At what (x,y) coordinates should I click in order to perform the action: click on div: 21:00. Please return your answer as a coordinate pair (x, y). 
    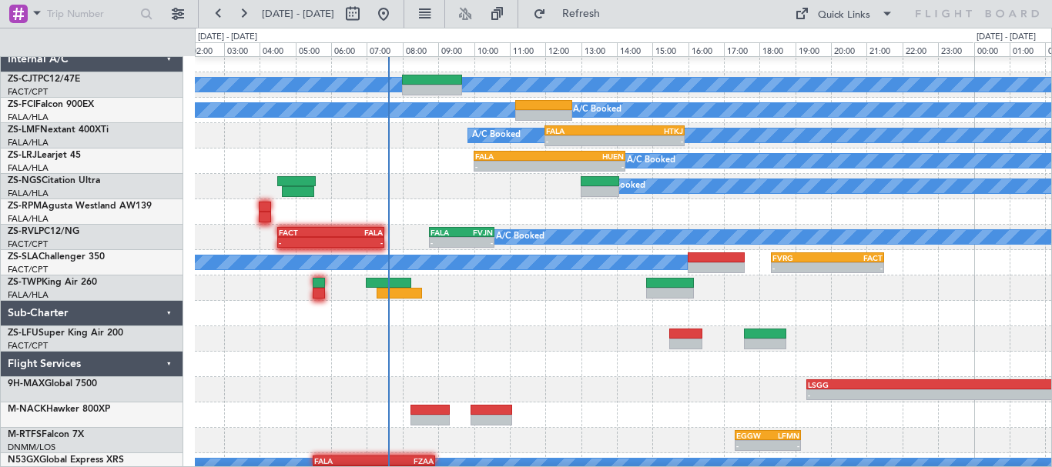
    Looking at the image, I should click on (884, 49).